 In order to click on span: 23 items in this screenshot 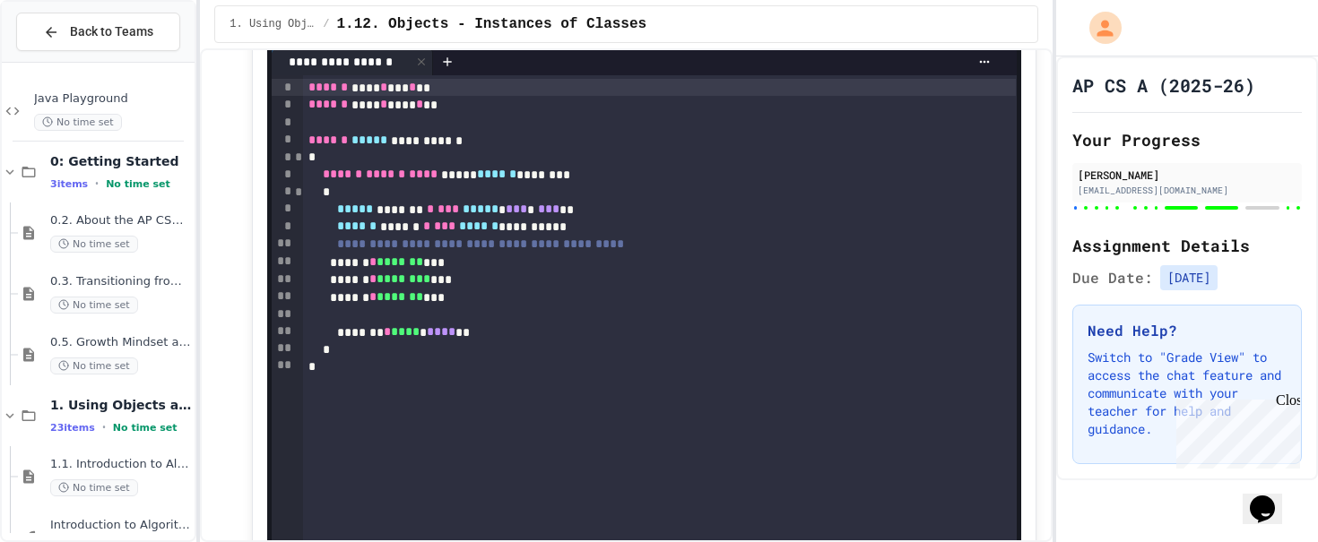, I will do `click(73, 428)`.